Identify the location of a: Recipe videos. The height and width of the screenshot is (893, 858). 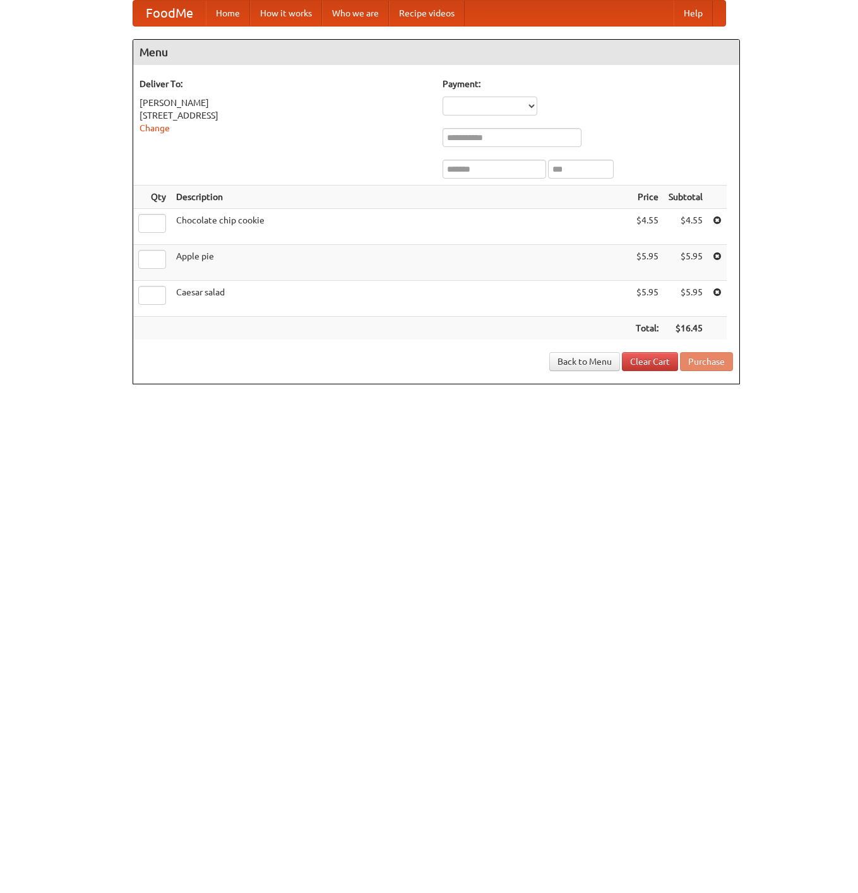
(427, 13).